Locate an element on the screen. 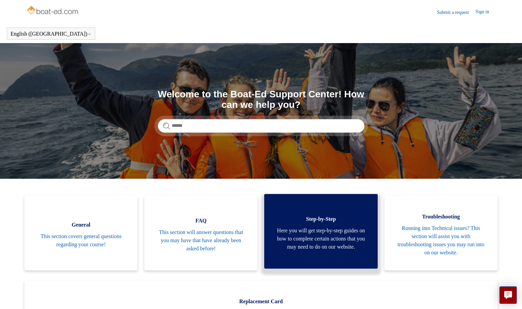  span: Running into Technical issues? This section will assist you with troubleshooting issues you may r... is located at coordinates (441, 240).